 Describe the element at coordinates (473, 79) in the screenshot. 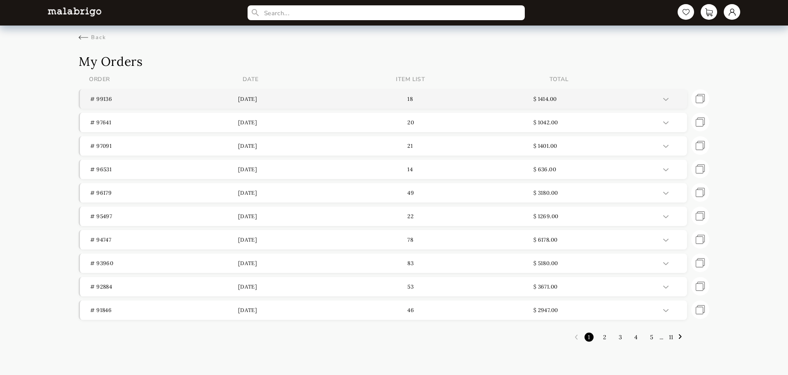

I see `p: ITEM LIST` at that location.